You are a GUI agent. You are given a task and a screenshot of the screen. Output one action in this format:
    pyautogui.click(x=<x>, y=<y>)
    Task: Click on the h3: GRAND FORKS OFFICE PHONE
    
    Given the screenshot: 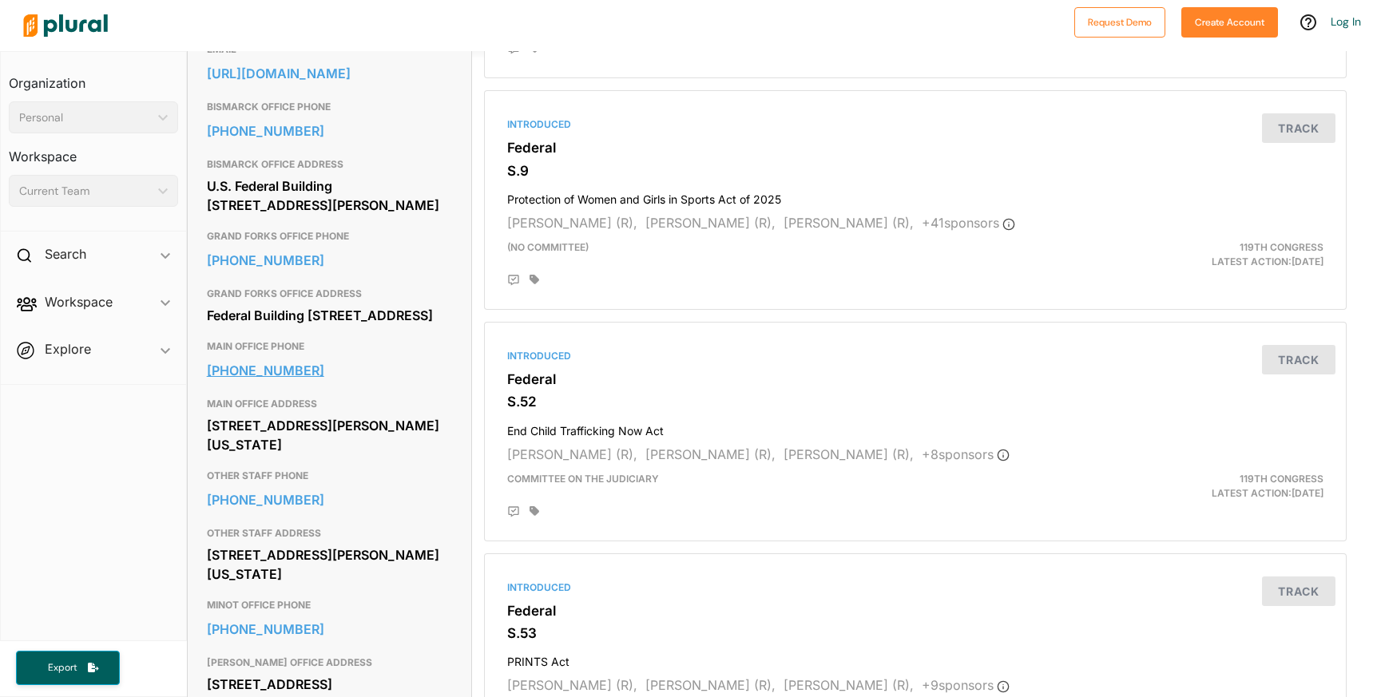 What is the action you would take?
    pyautogui.click(x=330, y=236)
    